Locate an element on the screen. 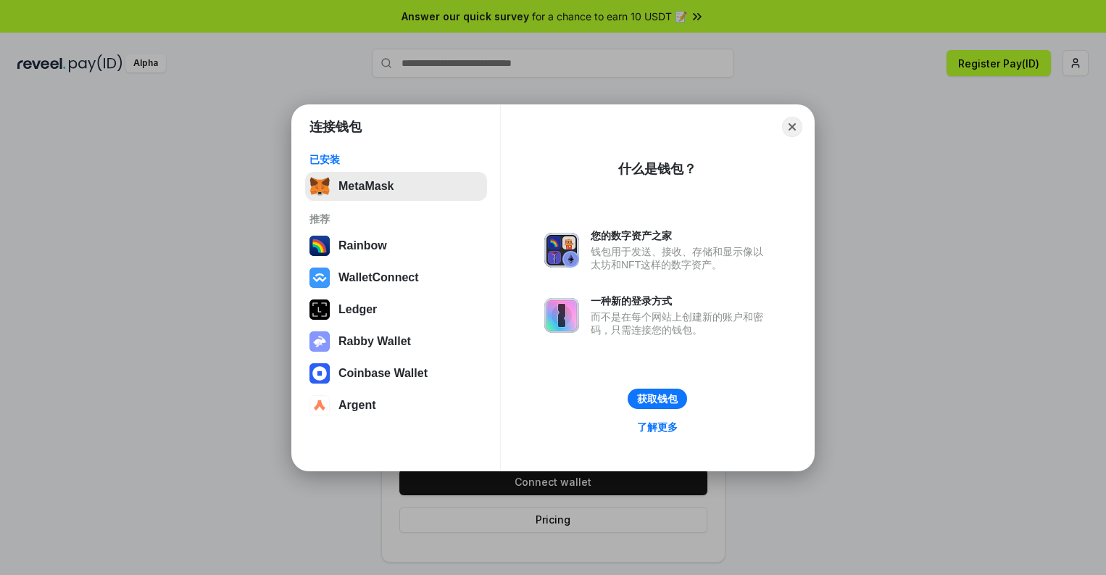  img: svg+xml,%3Csvg%20xmlns%3D%22http%3A%2F%2Fwww.w3.org%2F2000%2Fsvg%22%20width%3D%2228%22%20height%3... is located at coordinates (320, 309).